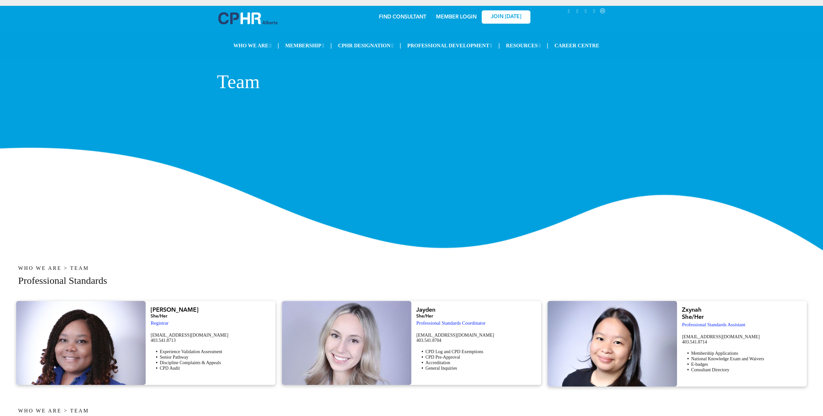 This screenshot has width=823, height=416. What do you see at coordinates (190, 363) in the screenshot?
I see `span: Discipline Complaints & Appeals` at bounding box center [190, 363].